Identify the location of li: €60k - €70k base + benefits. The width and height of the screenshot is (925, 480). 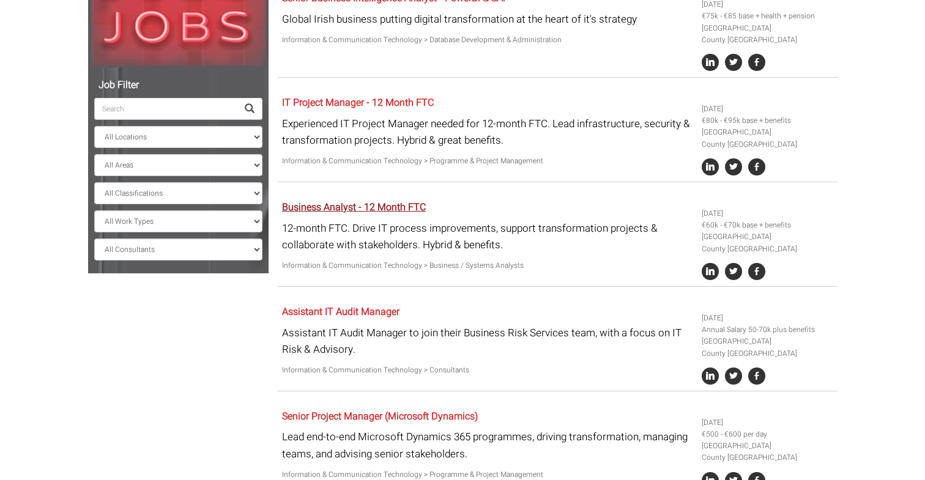
(767, 225).